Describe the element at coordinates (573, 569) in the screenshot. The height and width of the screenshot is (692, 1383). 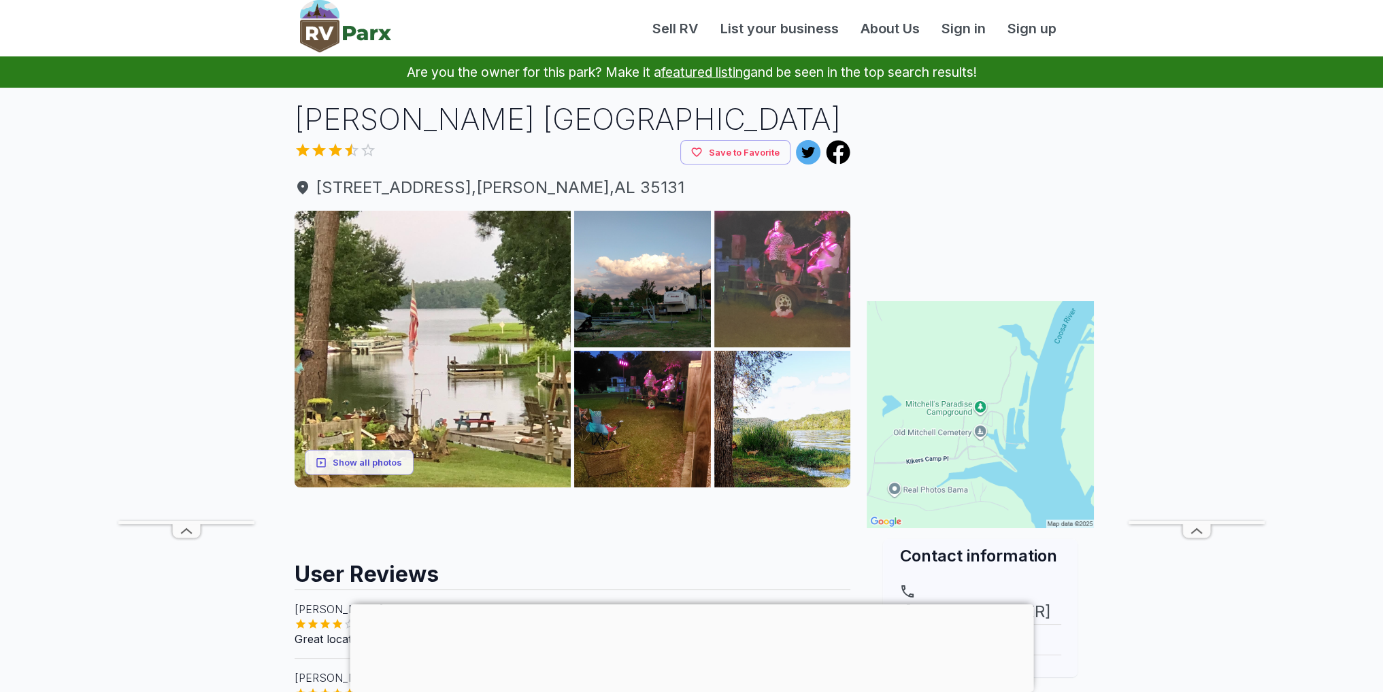
I see `h2: User Reviews` at that location.